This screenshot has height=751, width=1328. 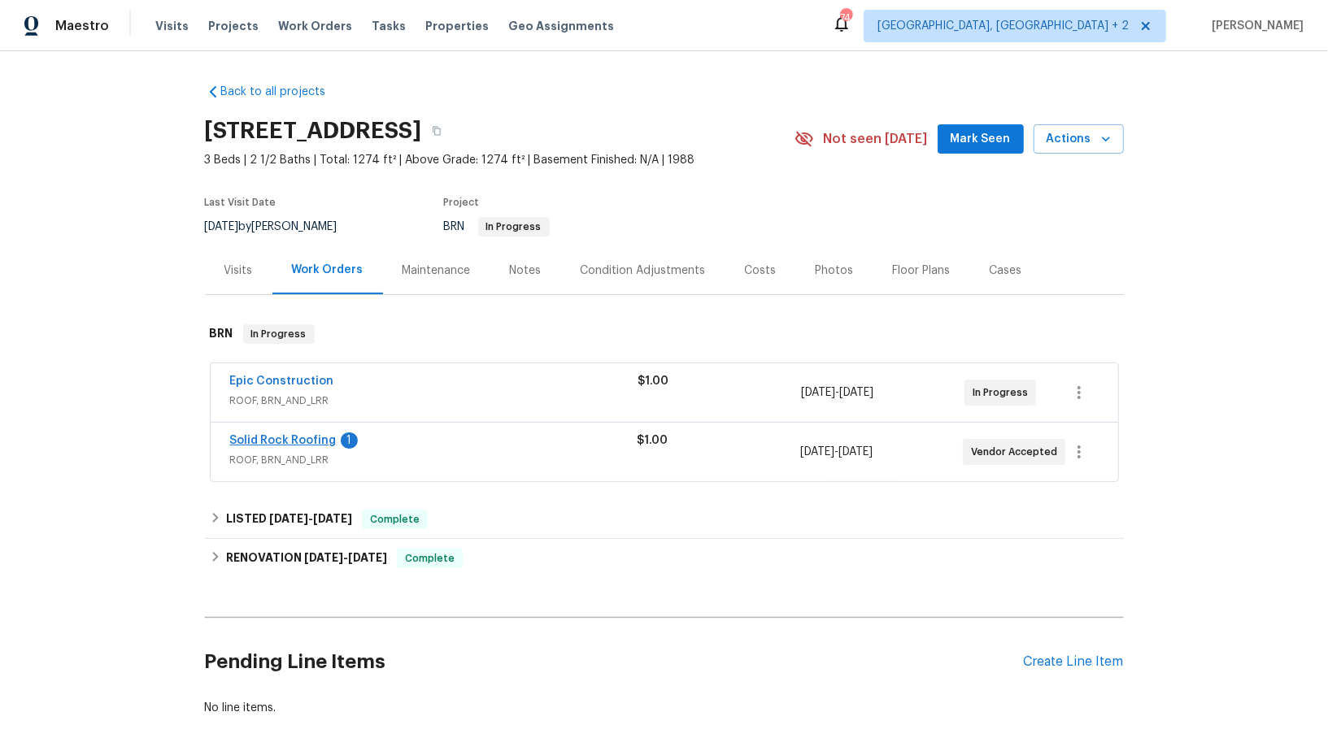 I want to click on div: Create Line Item, so click(x=1073, y=662).